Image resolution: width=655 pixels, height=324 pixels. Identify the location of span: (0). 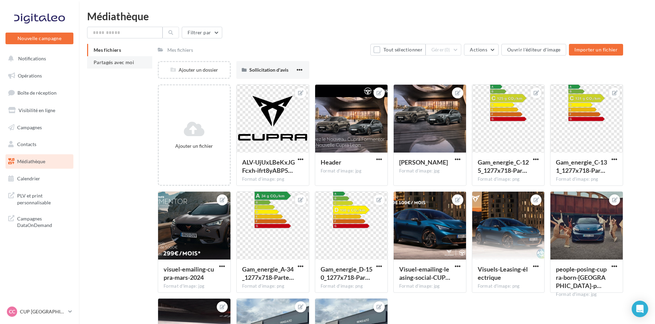
(447, 50).